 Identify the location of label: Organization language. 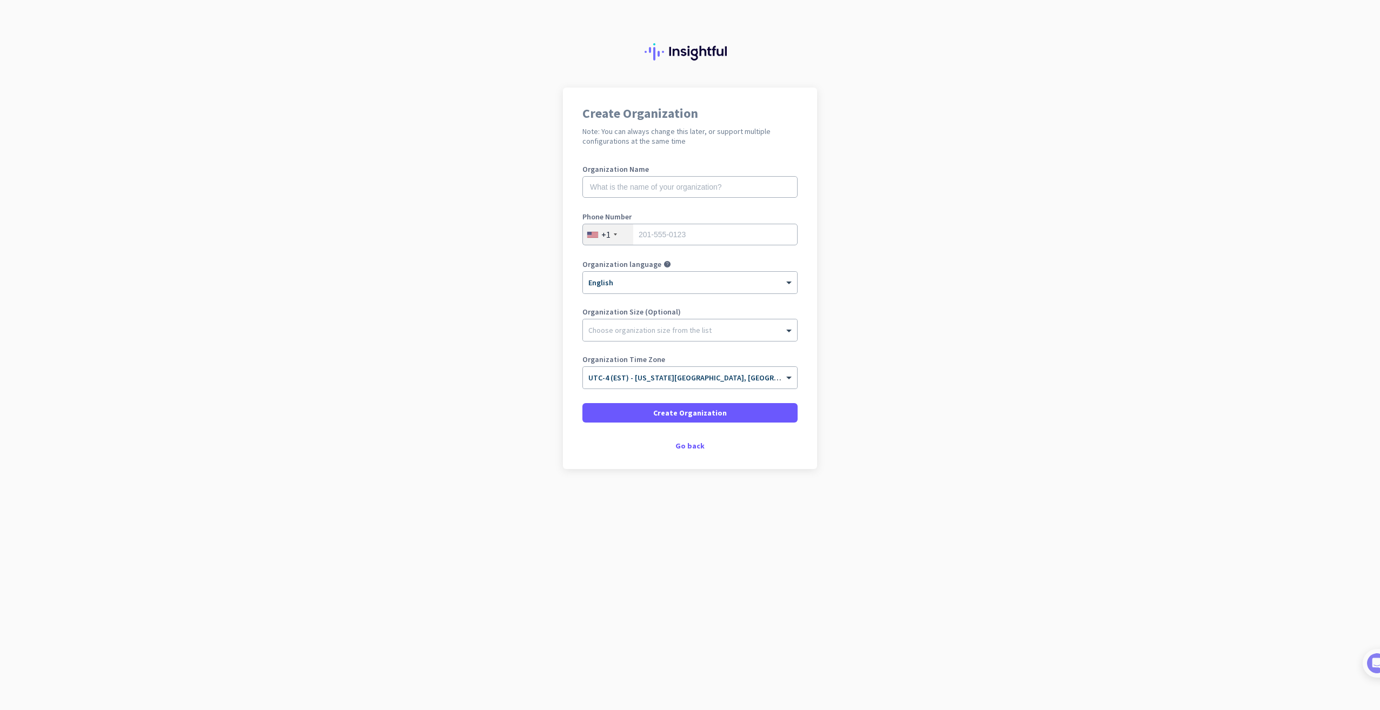
(622, 264).